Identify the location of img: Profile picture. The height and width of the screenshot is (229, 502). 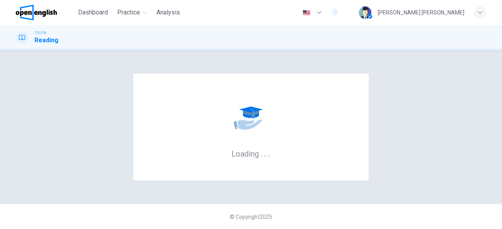
(365, 13).